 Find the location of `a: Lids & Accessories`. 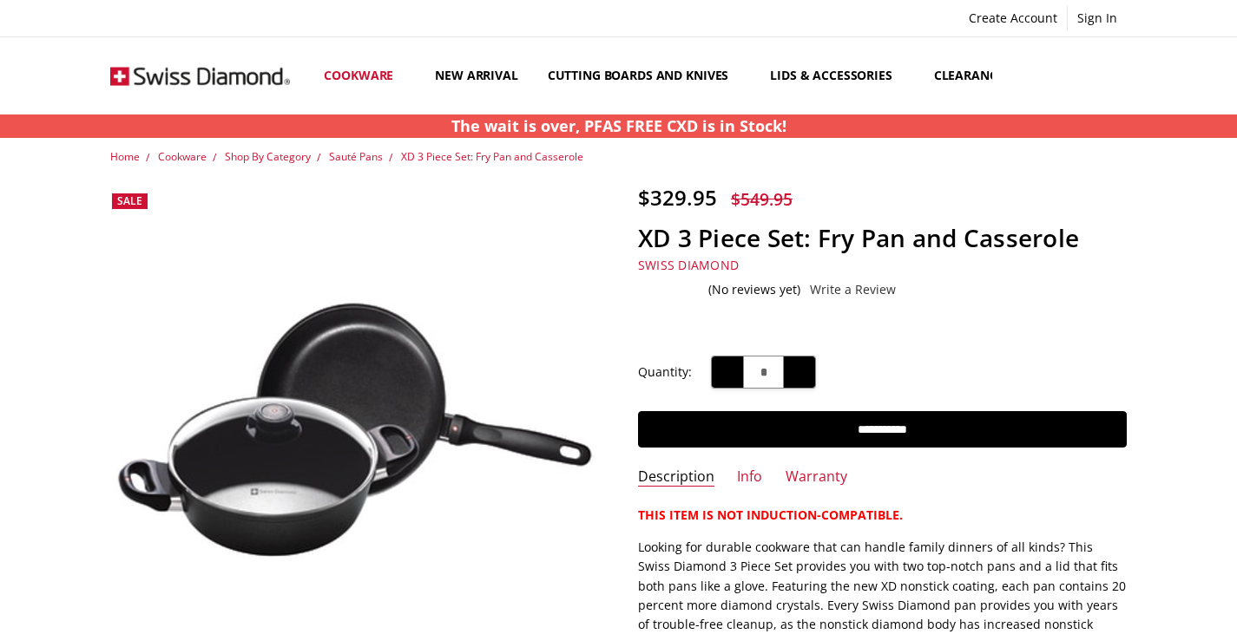

a: Lids & Accessories is located at coordinates (837, 76).